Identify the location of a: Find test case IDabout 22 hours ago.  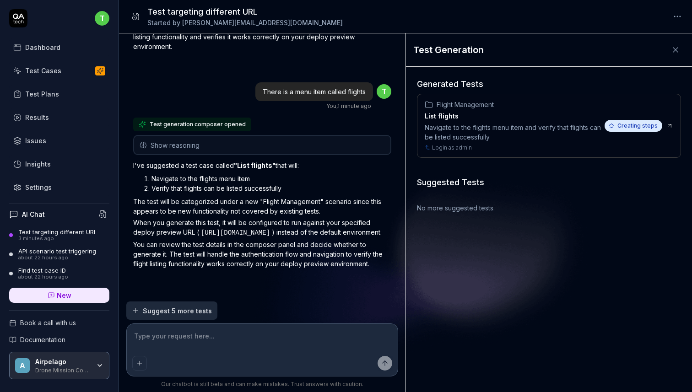
(59, 274).